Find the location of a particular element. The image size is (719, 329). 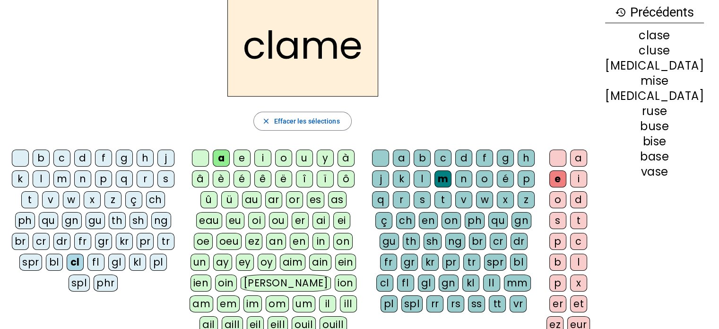

div: rr is located at coordinates (435, 304).